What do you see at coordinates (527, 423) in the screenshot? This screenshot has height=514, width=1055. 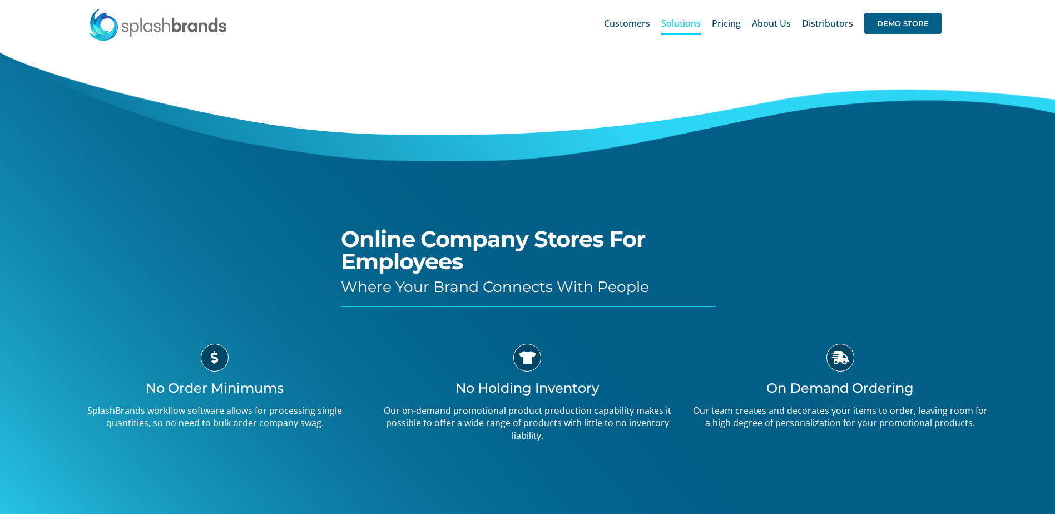 I see `p: Our on-demand promotional product production capability makes it possible to offer a wide range o...` at bounding box center [527, 423].